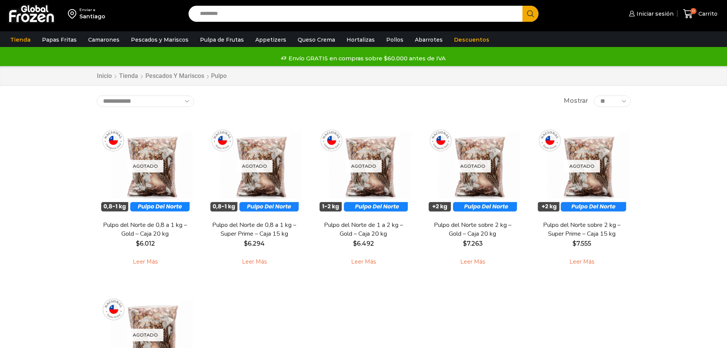  Describe the element at coordinates (473, 262) in the screenshot. I see `a: Leé más sobre “Pulpo del Norte sobre 2 kg - Gold - Caja 20 kg”` at that location.